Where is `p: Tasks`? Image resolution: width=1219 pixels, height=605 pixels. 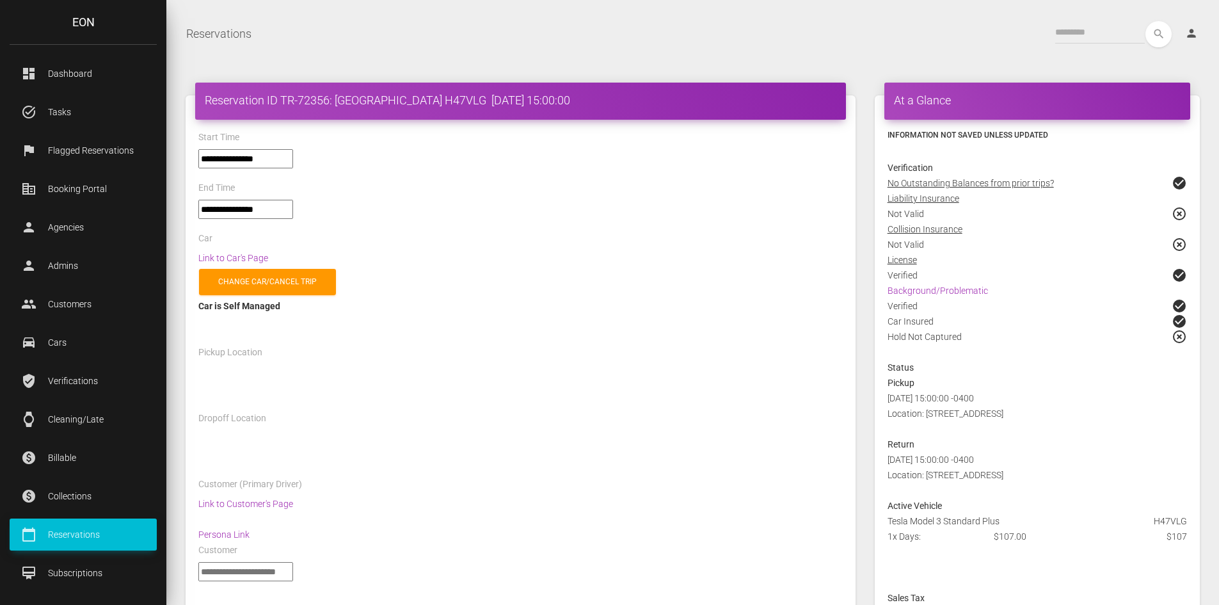 p: Tasks is located at coordinates (83, 112).